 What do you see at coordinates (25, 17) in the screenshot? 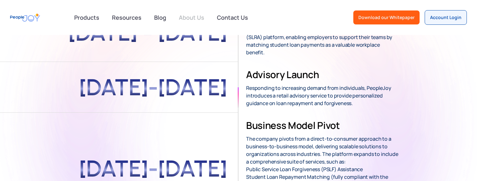
I see `a: home` at bounding box center [25, 17].